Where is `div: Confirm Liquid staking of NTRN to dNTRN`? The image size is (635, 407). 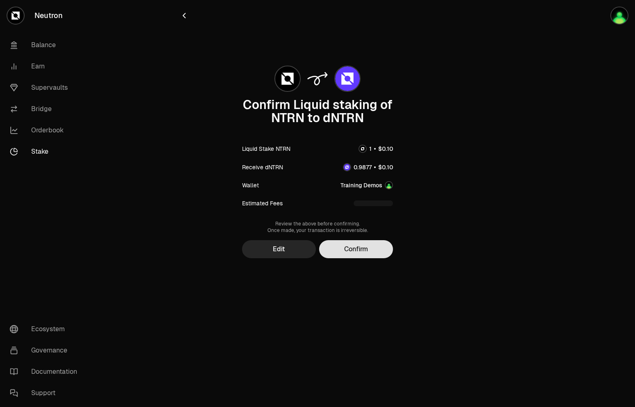 div: Confirm Liquid staking of NTRN to dNTRN is located at coordinates (318, 112).